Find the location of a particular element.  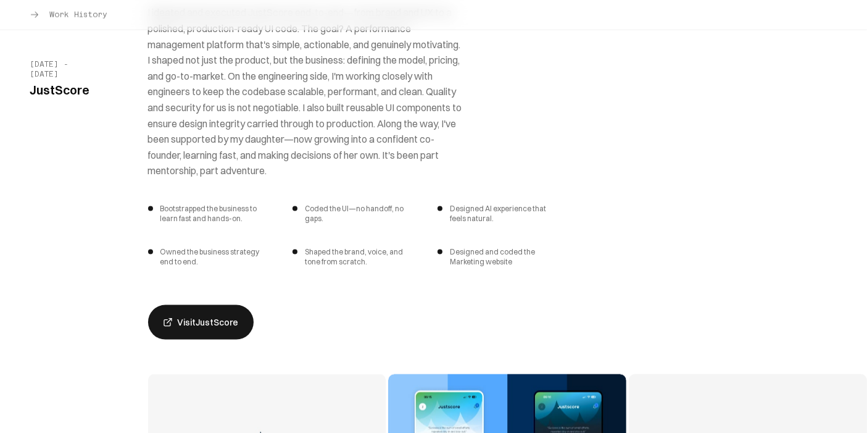

span: Owned the business strategy end to end. is located at coordinates (217, 257).